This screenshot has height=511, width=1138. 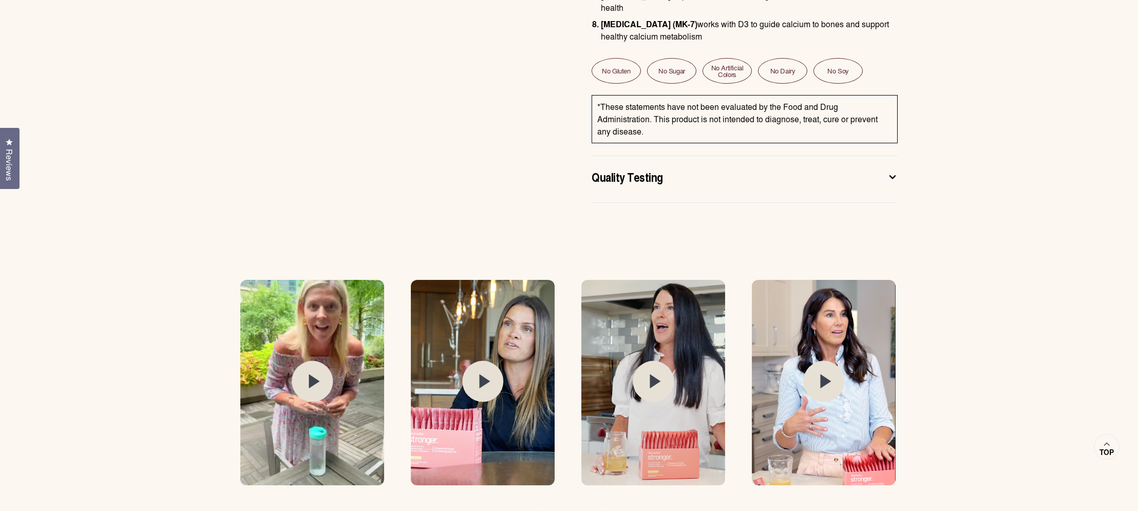 I want to click on div: No Gluten, so click(x=616, y=71).